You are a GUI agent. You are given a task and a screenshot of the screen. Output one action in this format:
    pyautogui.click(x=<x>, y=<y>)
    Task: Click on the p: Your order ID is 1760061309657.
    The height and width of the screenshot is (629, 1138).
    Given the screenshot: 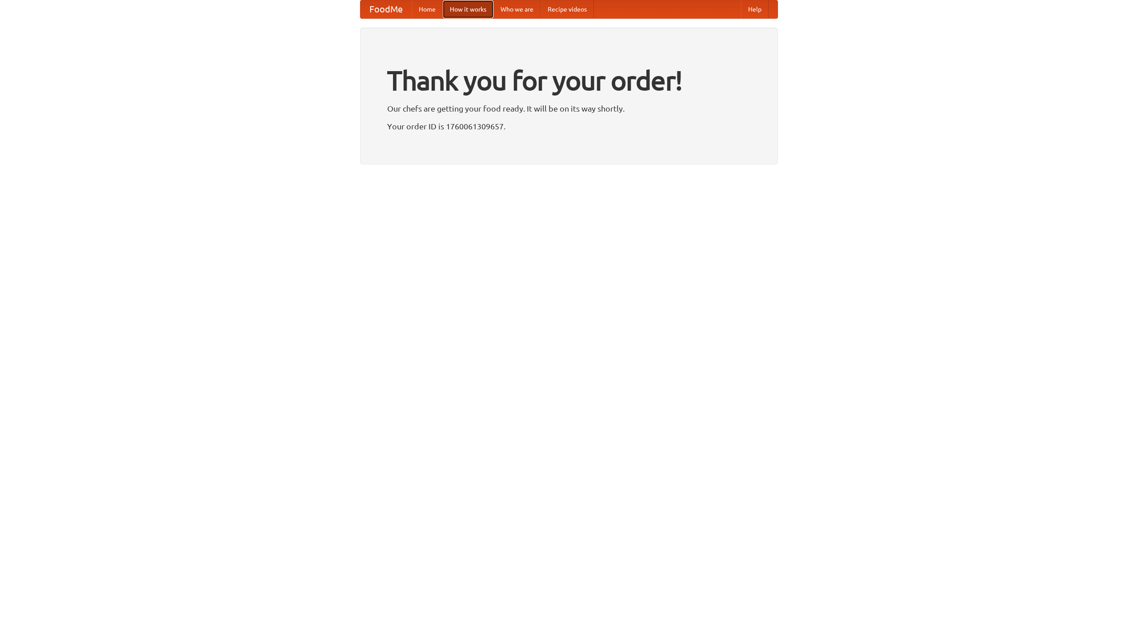 What is the action you would take?
    pyautogui.click(x=569, y=126)
    